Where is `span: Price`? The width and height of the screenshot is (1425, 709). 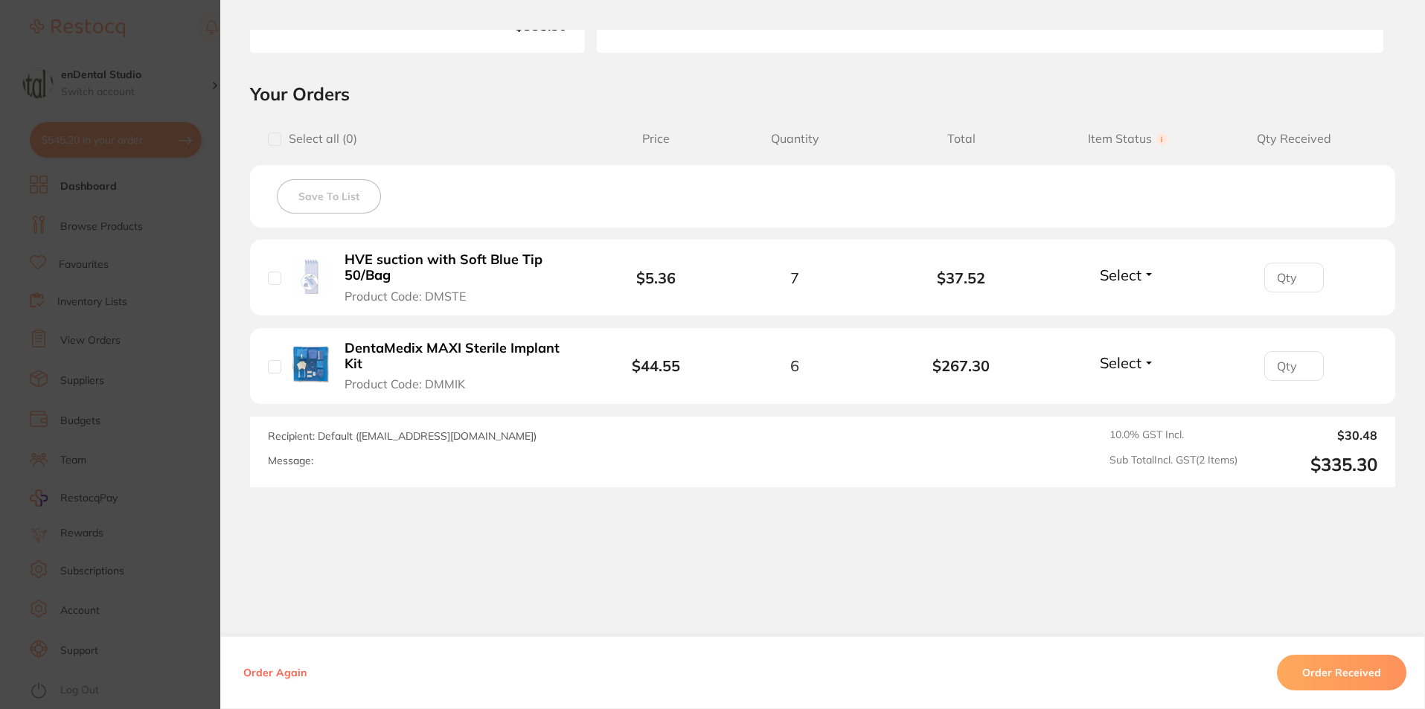 span: Price is located at coordinates (656, 138).